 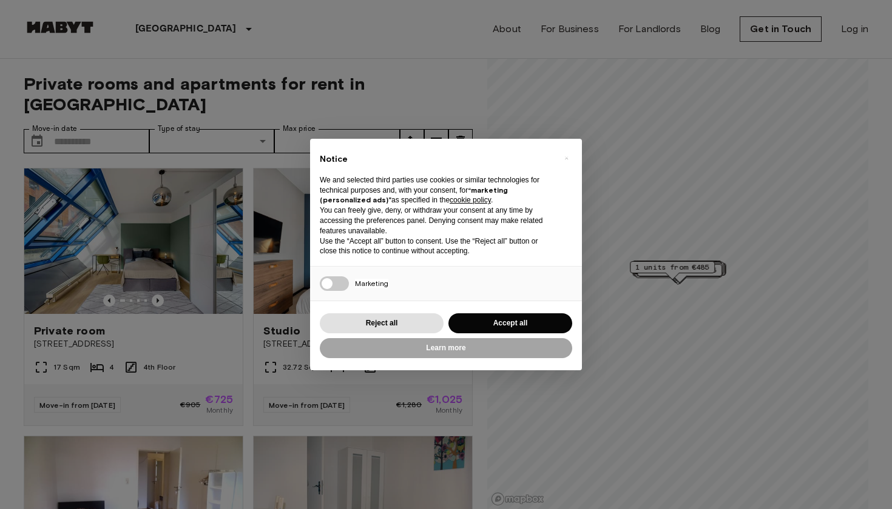 I want to click on strong: “marketing (personalized ads)”, so click(x=414, y=195).